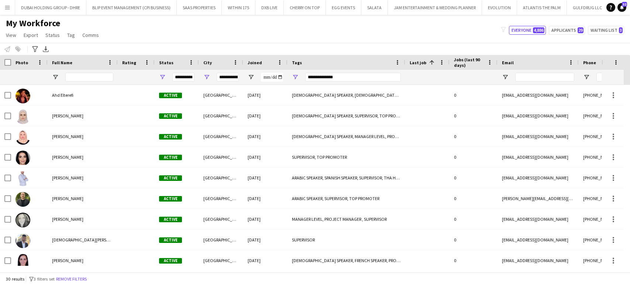 The height and width of the screenshot is (285, 630). I want to click on span: Tag, so click(71, 35).